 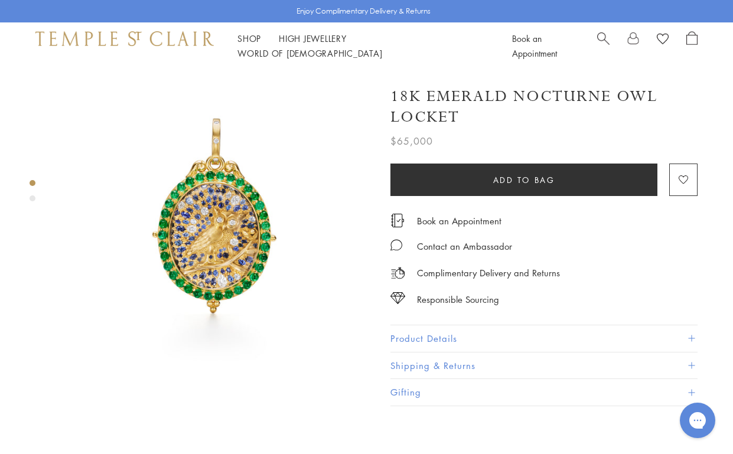 What do you see at coordinates (361, 46) in the screenshot?
I see `nav: Main navigation` at bounding box center [361, 46].